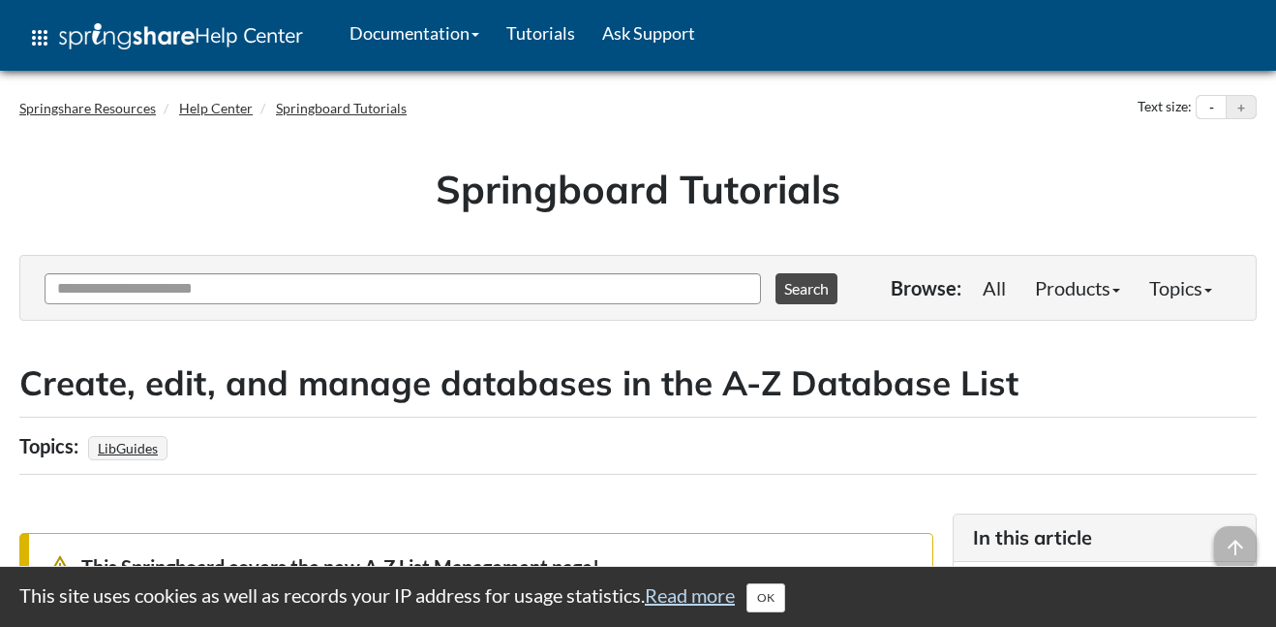 The width and height of the screenshot is (1276, 627). Describe the element at coordinates (1105, 537) in the screenshot. I see `h3: In this article` at that location.